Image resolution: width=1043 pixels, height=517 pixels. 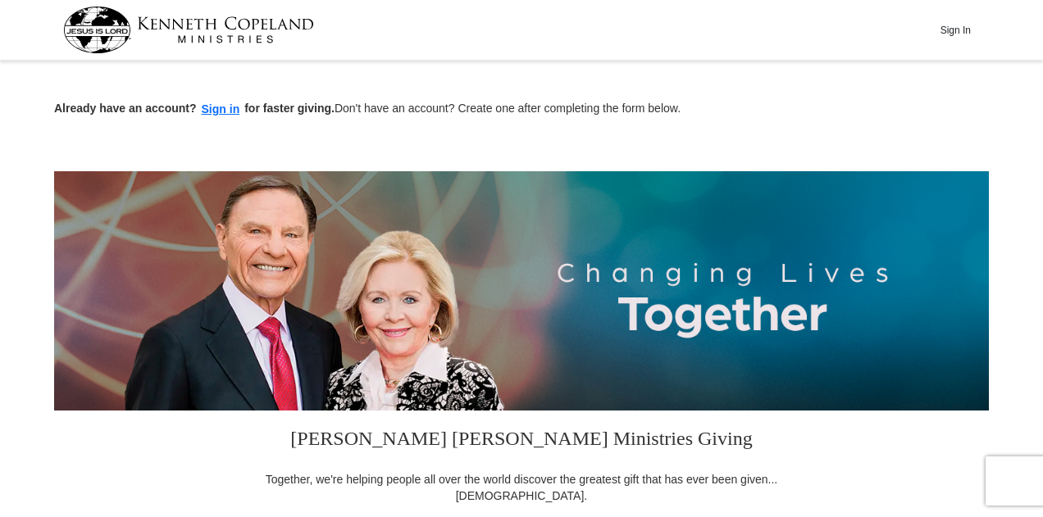 I want to click on img: kcm-header-logo.svg, so click(x=189, y=30).